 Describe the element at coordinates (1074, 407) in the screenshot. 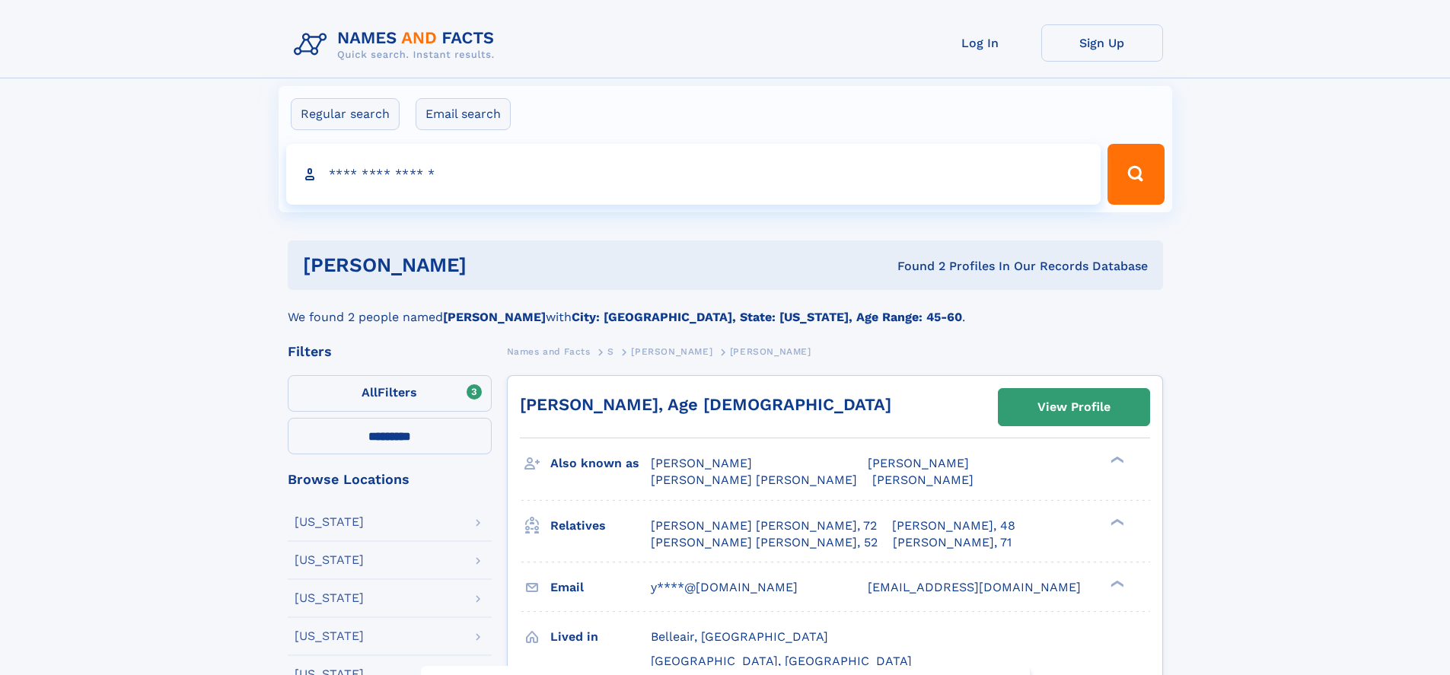

I see `div: View Profile` at that location.